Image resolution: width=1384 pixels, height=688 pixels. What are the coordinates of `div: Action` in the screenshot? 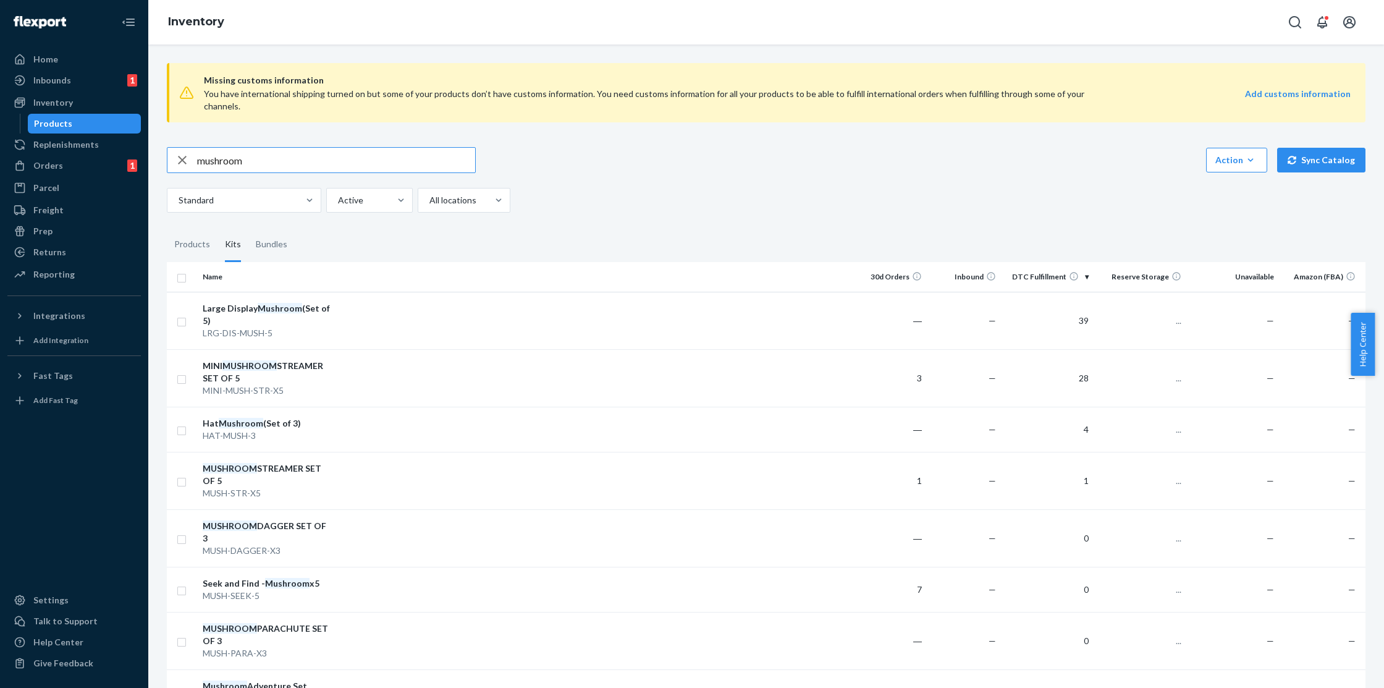 It's located at (1236, 160).